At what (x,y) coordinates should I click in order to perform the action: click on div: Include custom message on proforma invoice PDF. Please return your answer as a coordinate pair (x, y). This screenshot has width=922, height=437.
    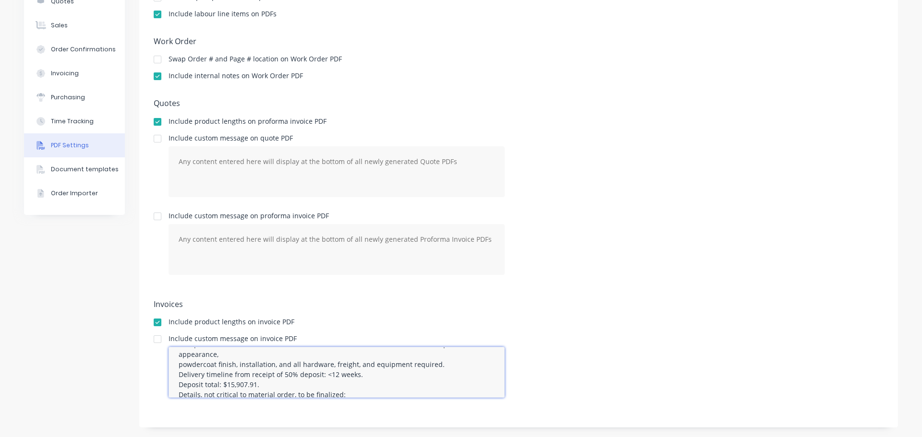
    Looking at the image, I should click on (336, 216).